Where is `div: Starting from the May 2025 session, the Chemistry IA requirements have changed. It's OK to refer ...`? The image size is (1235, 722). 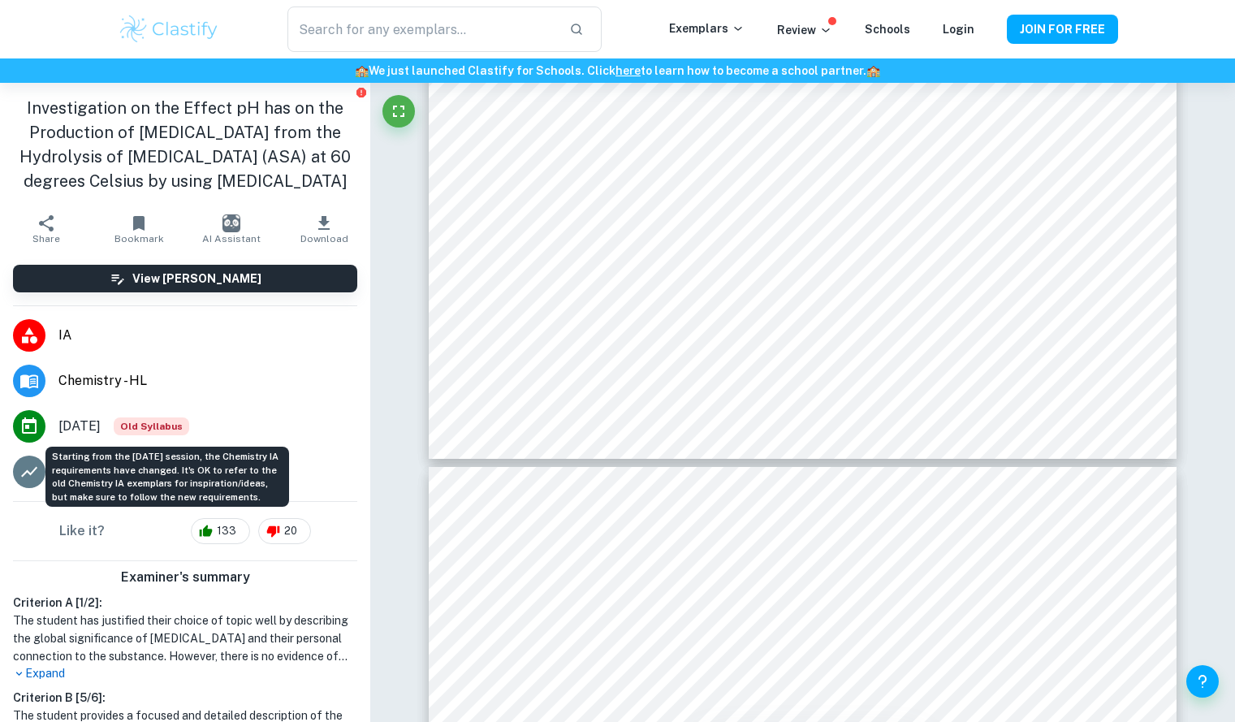 div: Starting from the May 2025 session, the Chemistry IA requirements have changed. It's OK to refer ... is located at coordinates (151, 426).